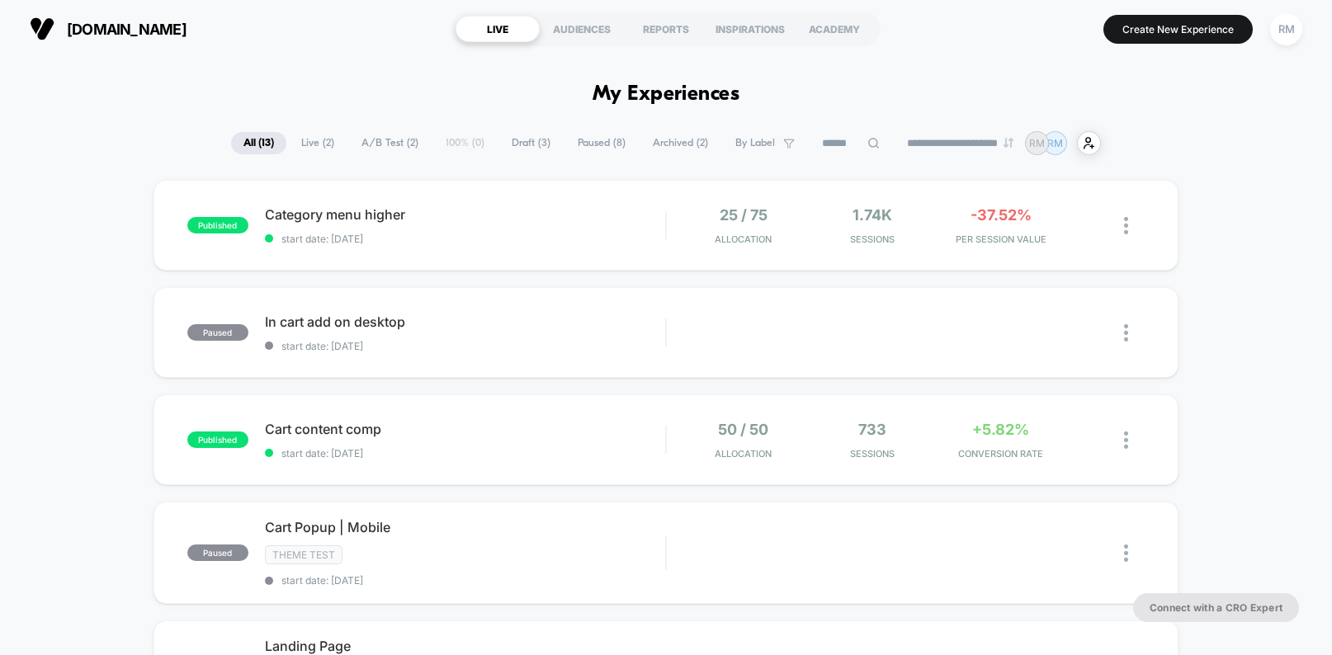  I want to click on div: ACADEMY, so click(834, 29).